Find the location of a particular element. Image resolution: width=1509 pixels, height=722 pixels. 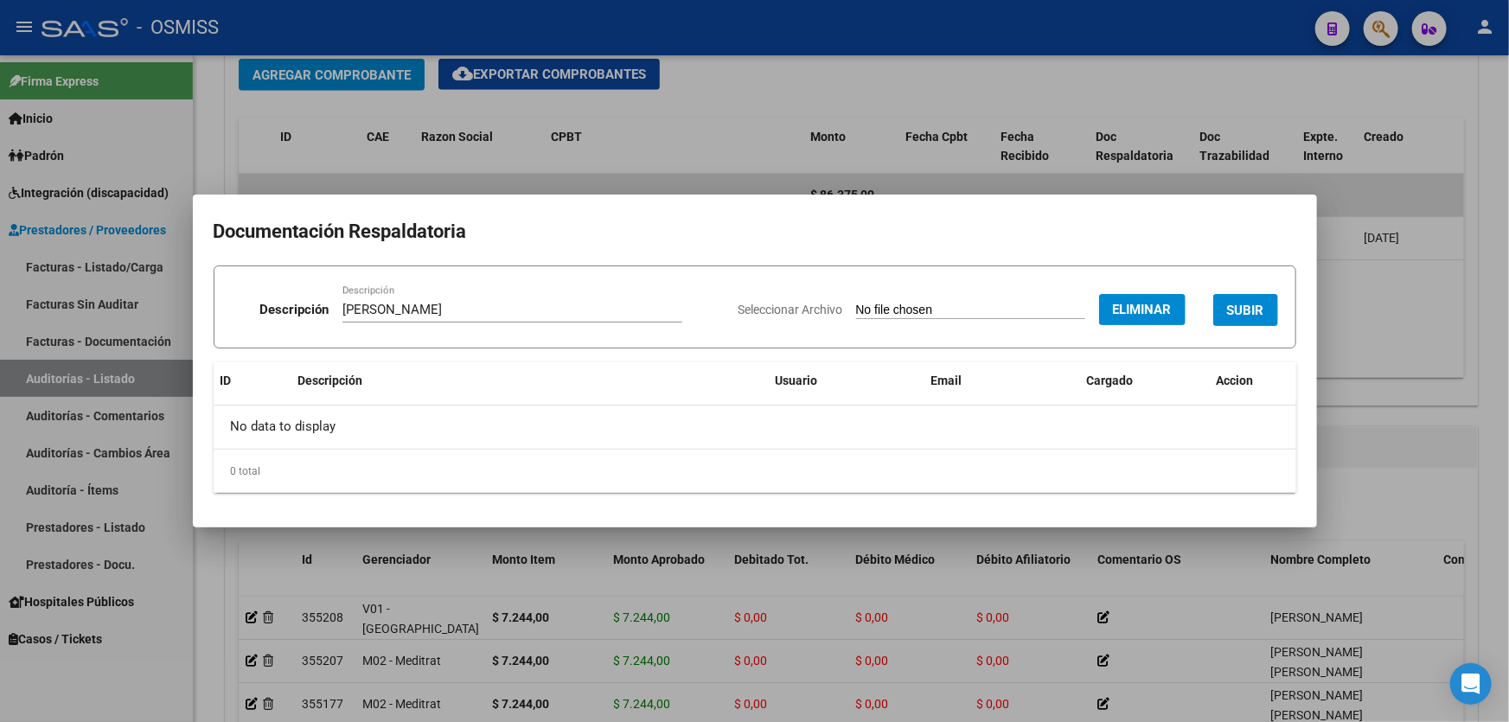

datatable-header-cell: Email is located at coordinates (1002, 380).